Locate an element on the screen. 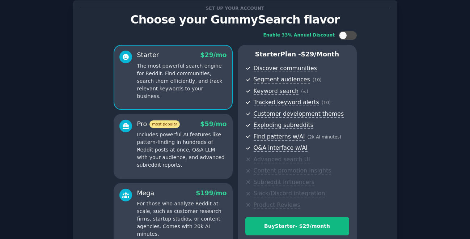 The width and height of the screenshot is (470, 239). span: Set up your account is located at coordinates (235, 8).